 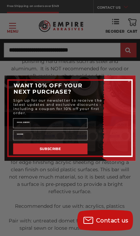 What do you see at coordinates (48, 88) in the screenshot?
I see `span: WANT 10% OFF YOUR NEXT PURCHASE?` at bounding box center [48, 88].